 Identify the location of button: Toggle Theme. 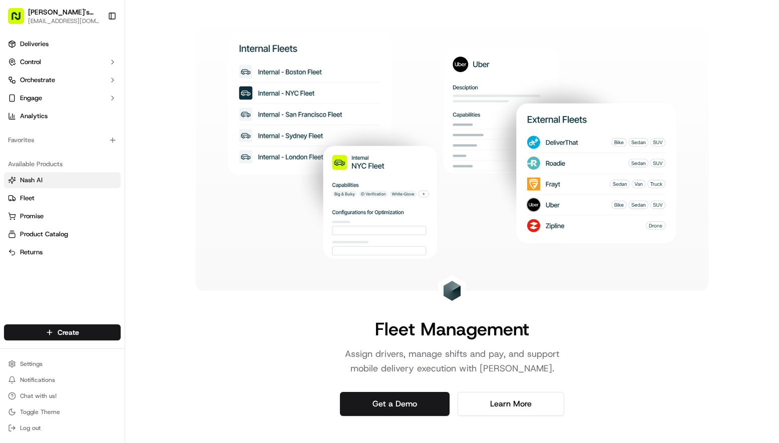
(62, 412).